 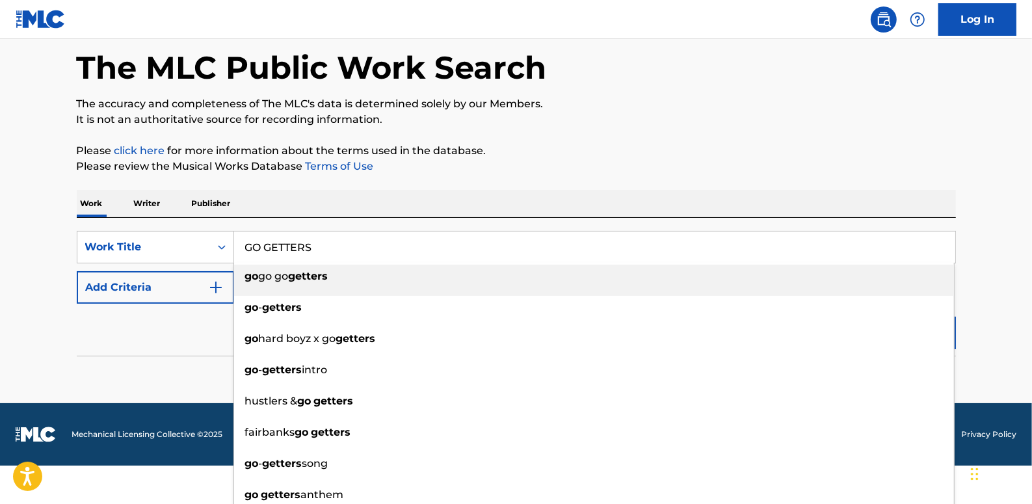 What do you see at coordinates (917, 20) in the screenshot?
I see `img: help` at bounding box center [917, 20].